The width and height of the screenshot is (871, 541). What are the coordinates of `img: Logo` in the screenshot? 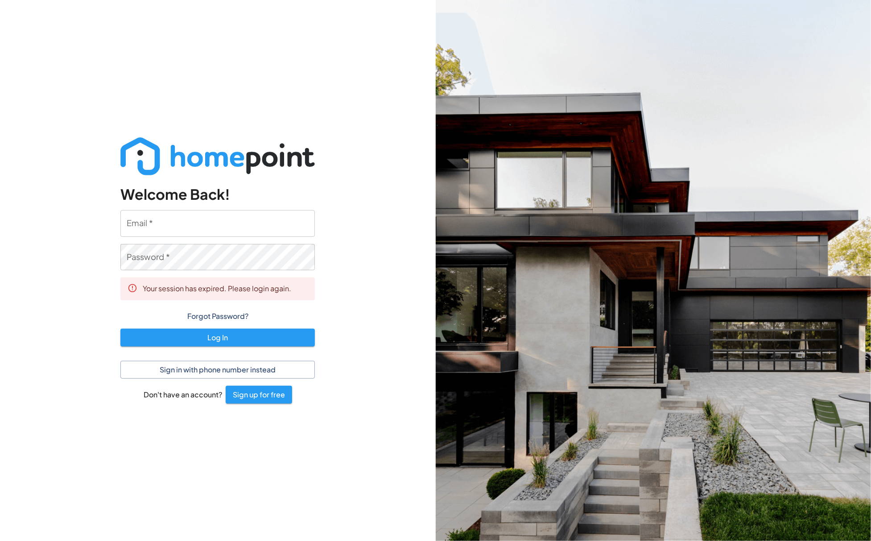 It's located at (218, 156).